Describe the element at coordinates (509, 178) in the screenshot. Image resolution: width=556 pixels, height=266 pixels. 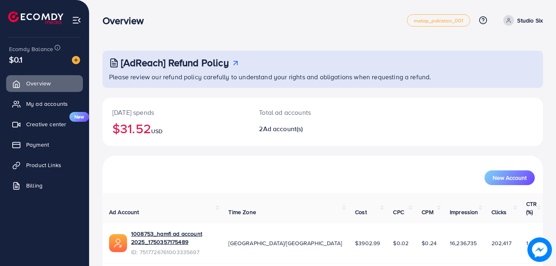
I see `button: New Account` at that location.